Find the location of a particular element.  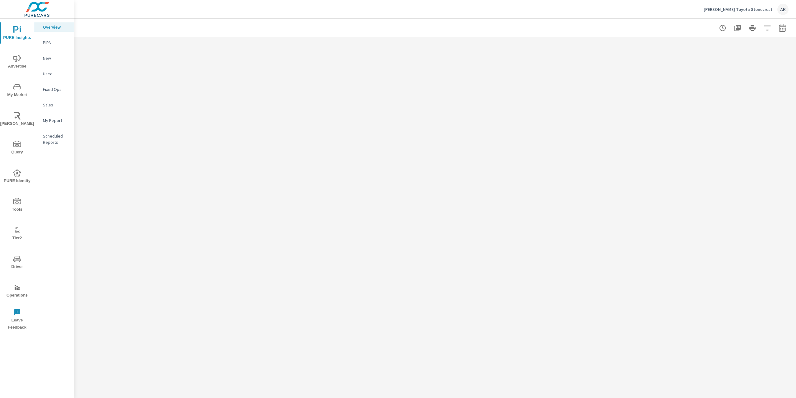

p: Overview is located at coordinates (56, 27).